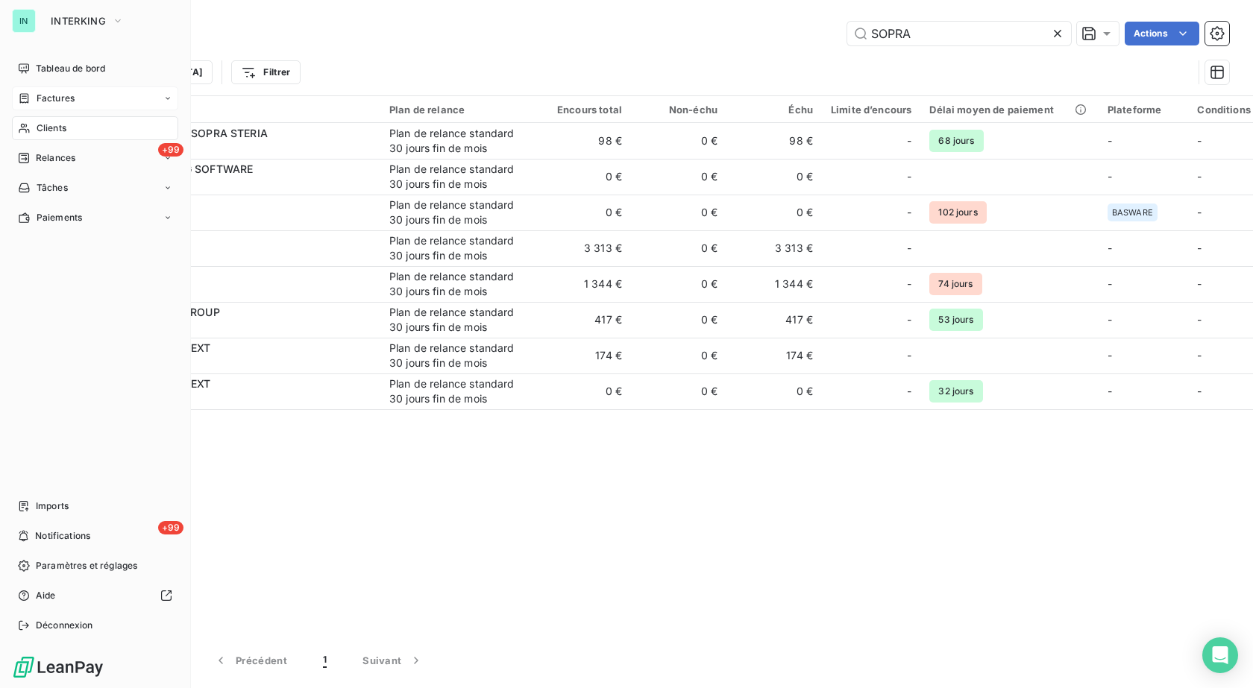 This screenshot has height=688, width=1253. I want to click on a: Paiements, so click(95, 218).